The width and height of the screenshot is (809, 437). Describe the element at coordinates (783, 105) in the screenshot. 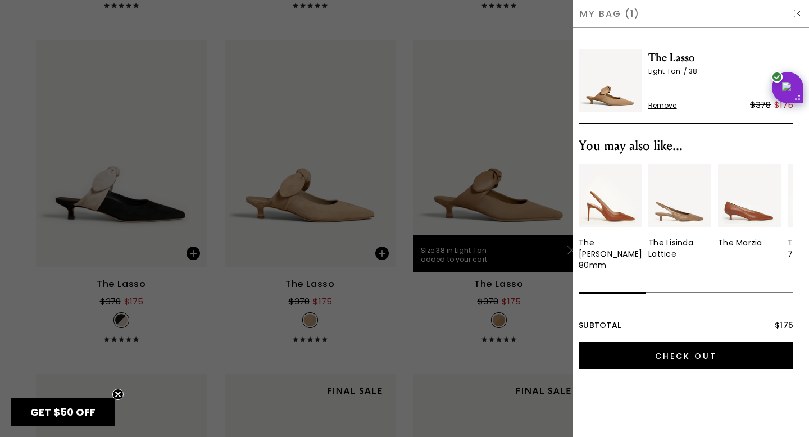

I see `div: $175` at that location.